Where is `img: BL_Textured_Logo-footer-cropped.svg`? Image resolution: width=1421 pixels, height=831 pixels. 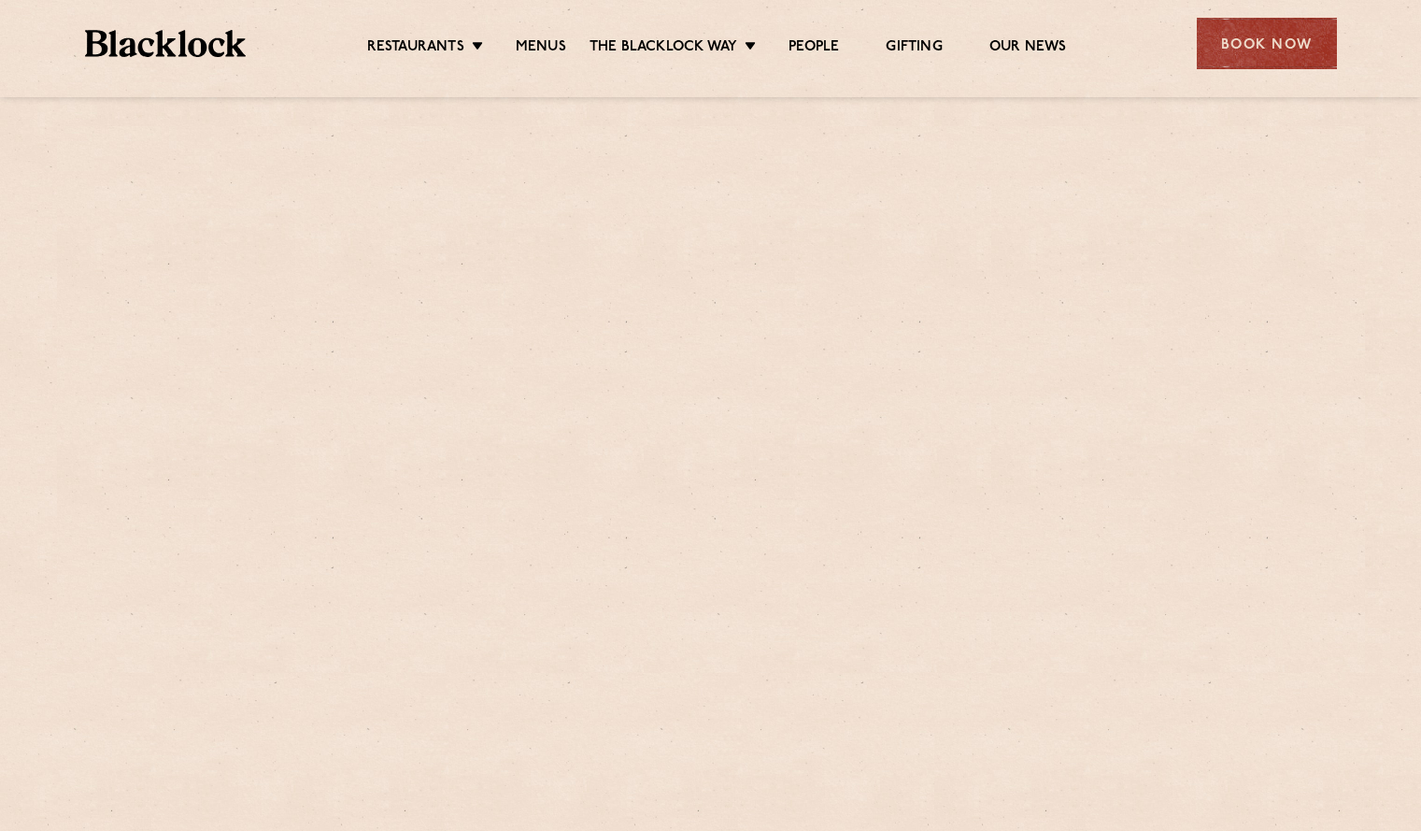
img: BL_Textured_Logo-footer-cropped.svg is located at coordinates (165, 43).